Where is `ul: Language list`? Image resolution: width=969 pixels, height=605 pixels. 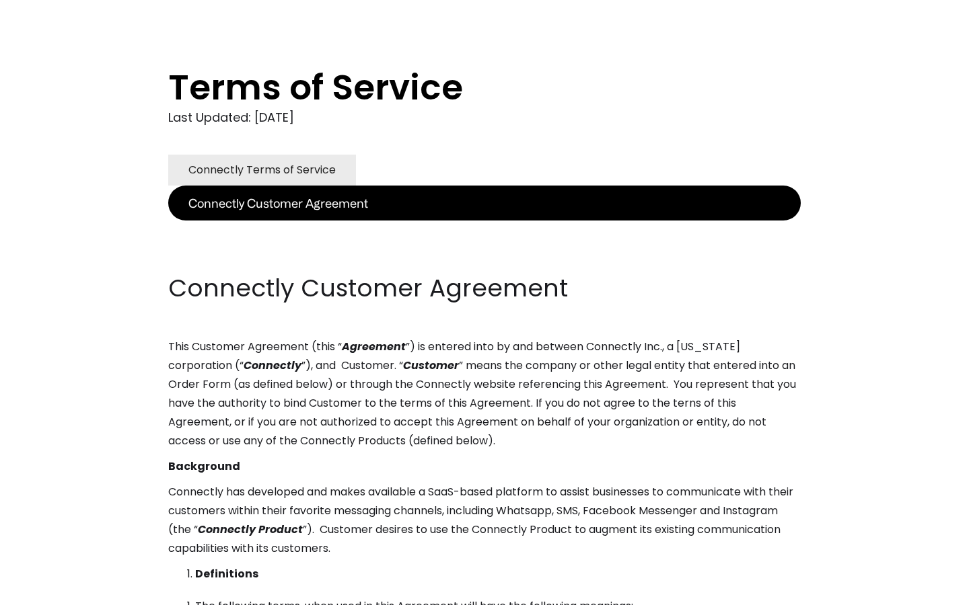 ul: Language list is located at coordinates (54, 591).